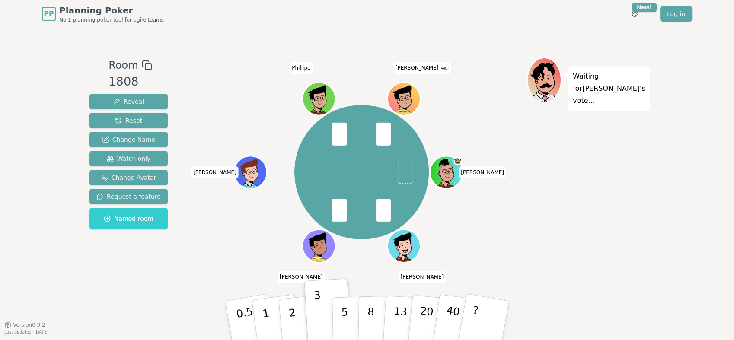  I want to click on a: Log in, so click(676, 14).